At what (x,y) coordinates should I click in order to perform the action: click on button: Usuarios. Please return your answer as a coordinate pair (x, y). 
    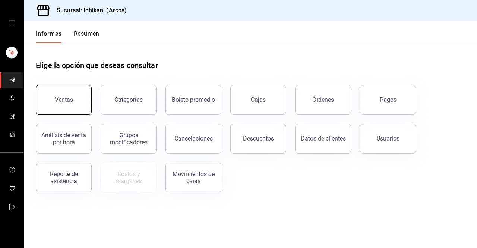
    Looking at the image, I should click on (388, 139).